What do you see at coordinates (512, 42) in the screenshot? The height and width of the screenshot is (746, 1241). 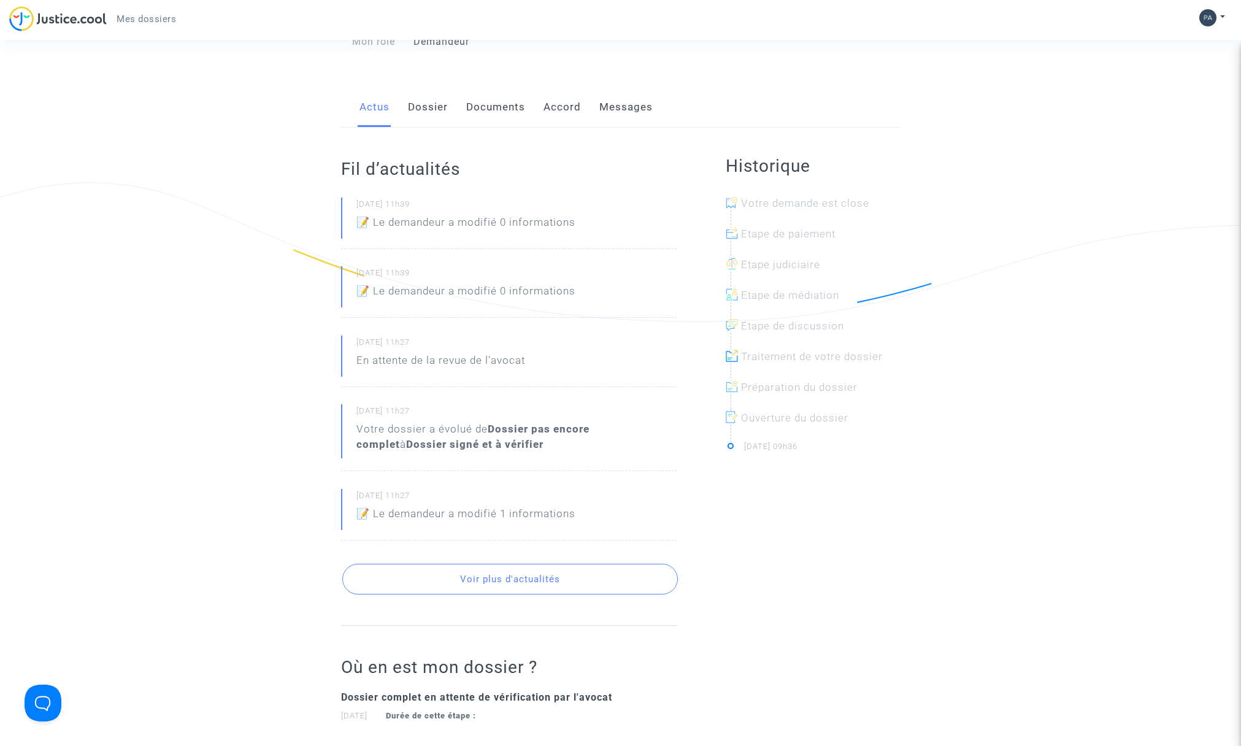 I see `div: Demandeur` at bounding box center [512, 42].